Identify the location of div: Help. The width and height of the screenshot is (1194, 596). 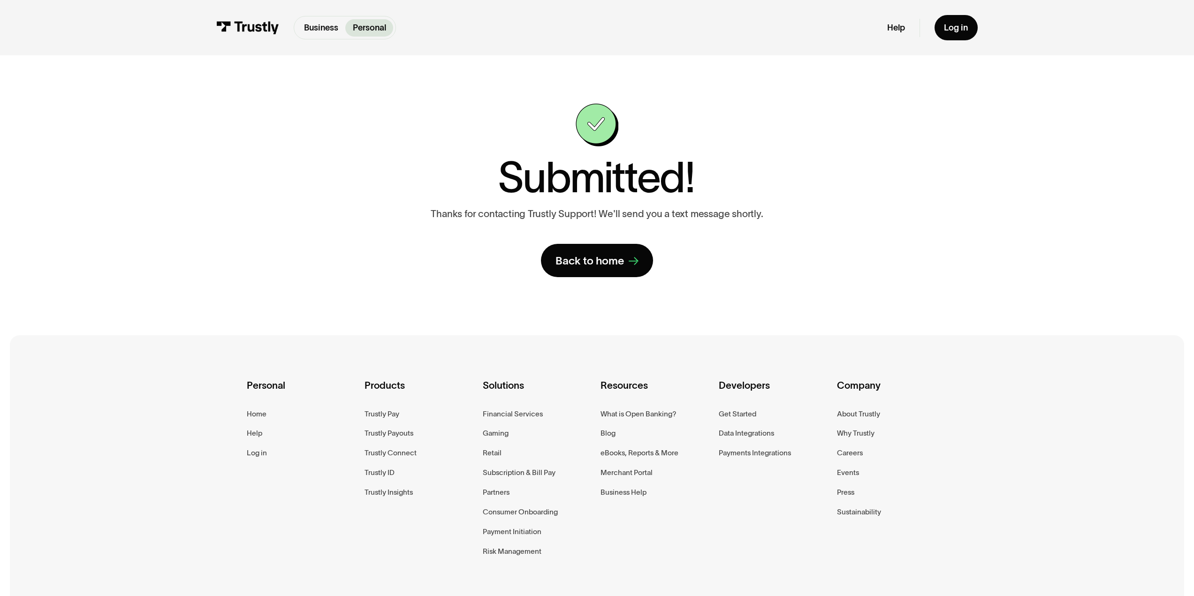
(254, 433).